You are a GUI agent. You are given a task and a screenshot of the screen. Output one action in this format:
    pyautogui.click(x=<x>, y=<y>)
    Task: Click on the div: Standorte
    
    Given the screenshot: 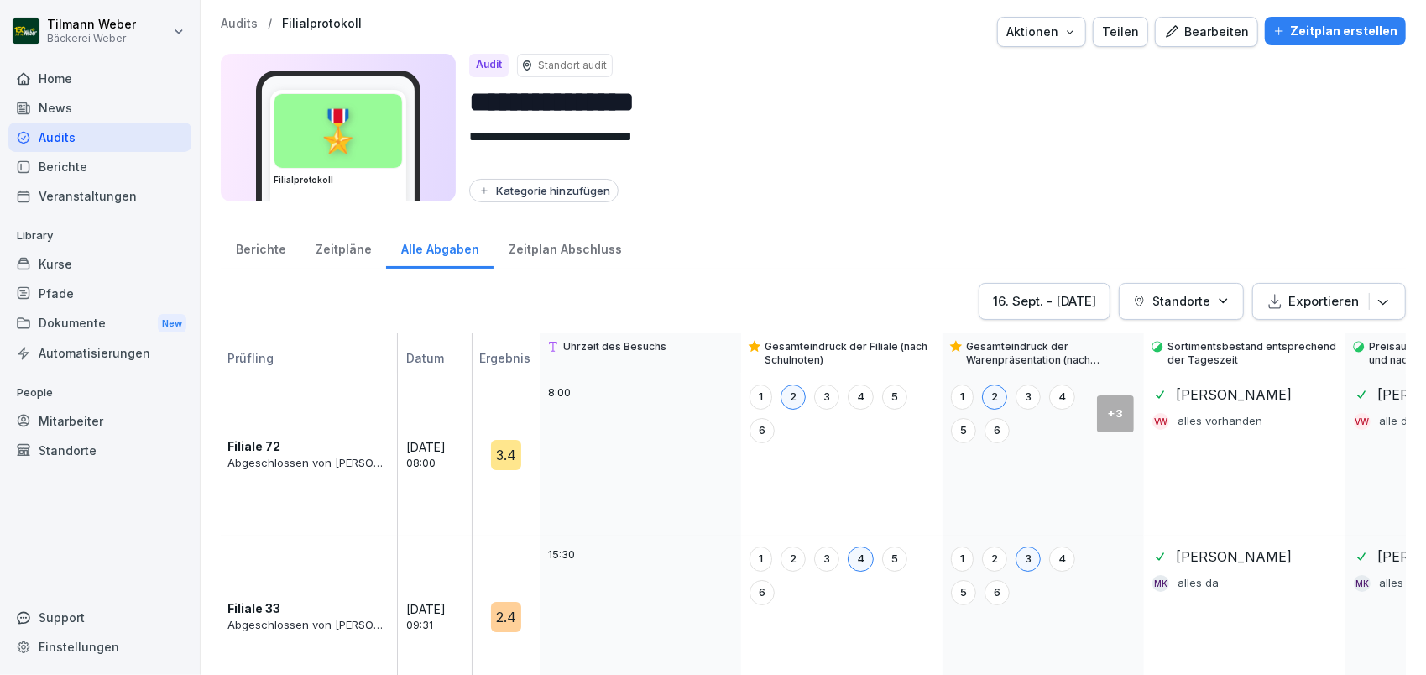 What is the action you would take?
    pyautogui.click(x=100, y=450)
    